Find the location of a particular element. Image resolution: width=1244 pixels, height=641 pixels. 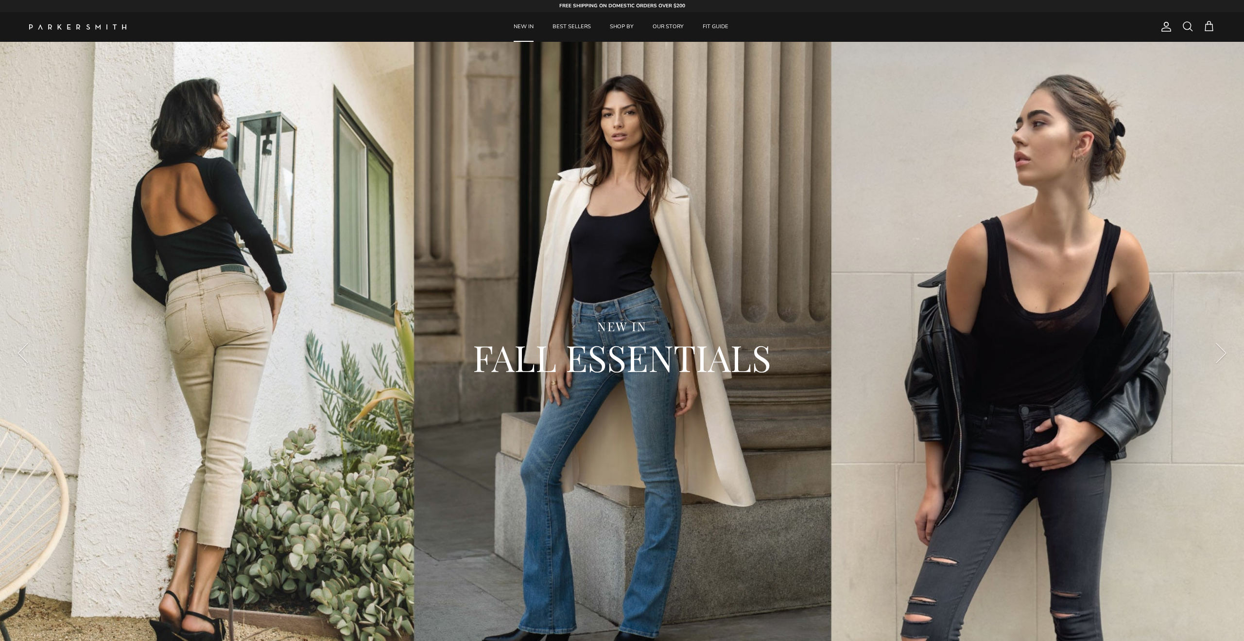

div: NEW IN is located at coordinates (622, 326).